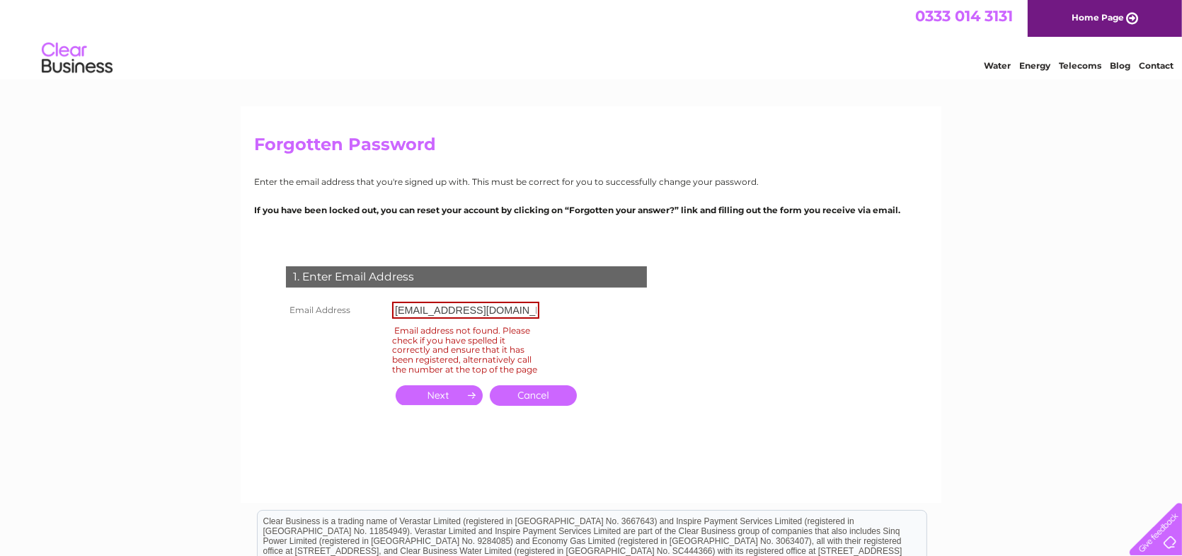 This screenshot has height=556, width=1182. I want to click on a: Telecoms, so click(1080, 65).